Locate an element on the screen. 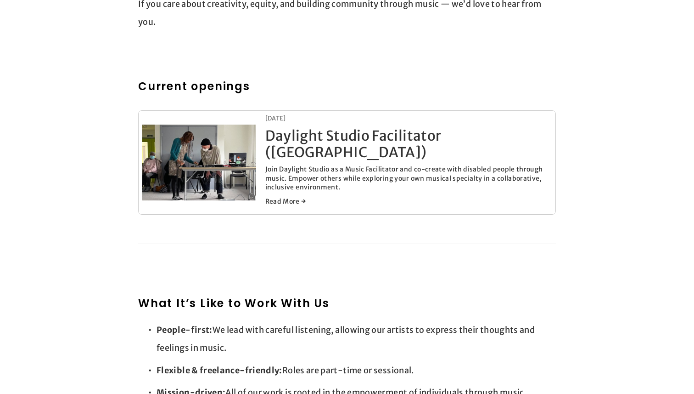 This screenshot has height=394, width=694. a: Daylight Studio Facilitator (London) is located at coordinates (204, 162).